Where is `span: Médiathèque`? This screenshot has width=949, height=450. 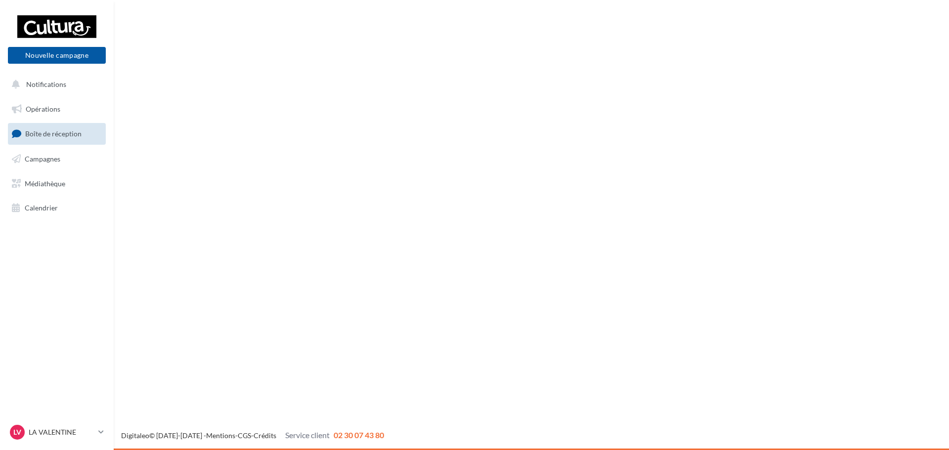 span: Médiathèque is located at coordinates (45, 183).